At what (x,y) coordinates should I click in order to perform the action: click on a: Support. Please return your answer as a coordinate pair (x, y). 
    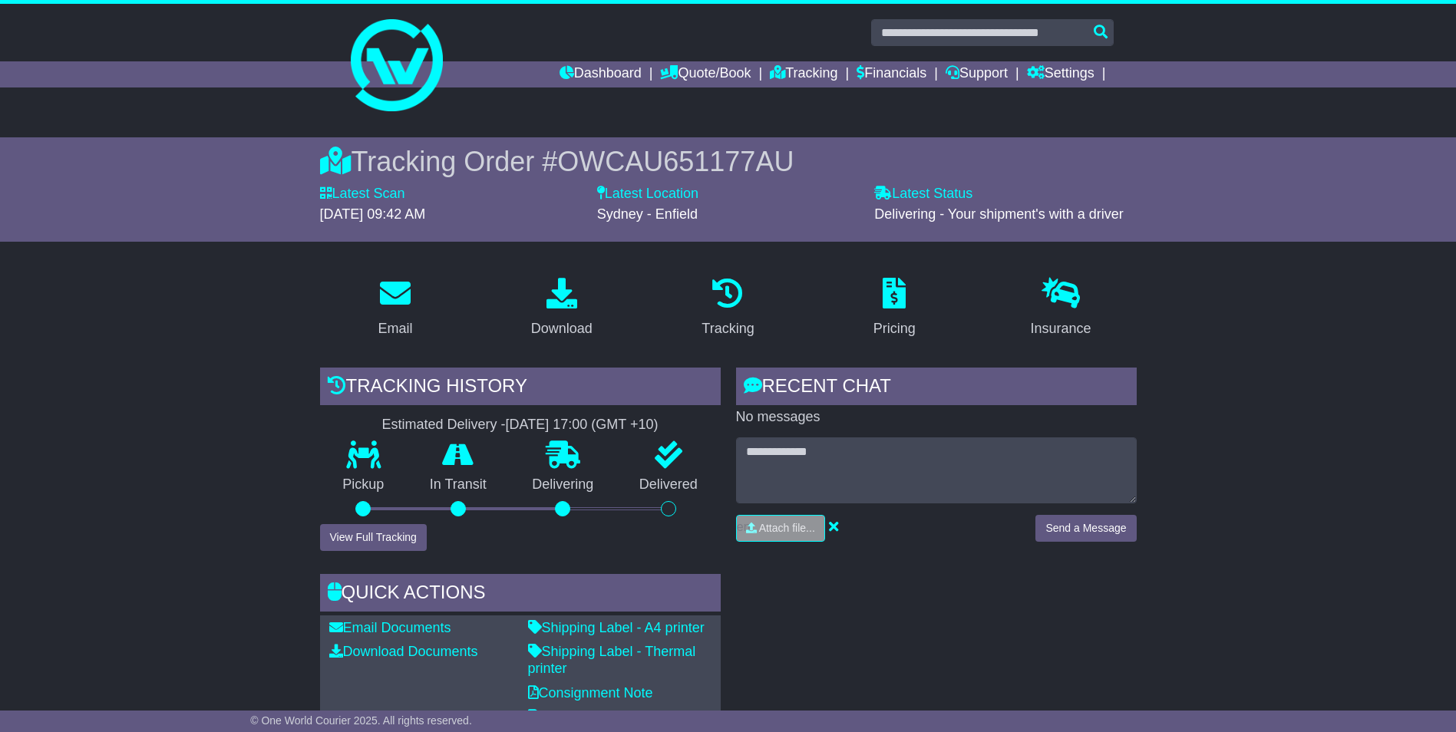
    Looking at the image, I should click on (976, 74).